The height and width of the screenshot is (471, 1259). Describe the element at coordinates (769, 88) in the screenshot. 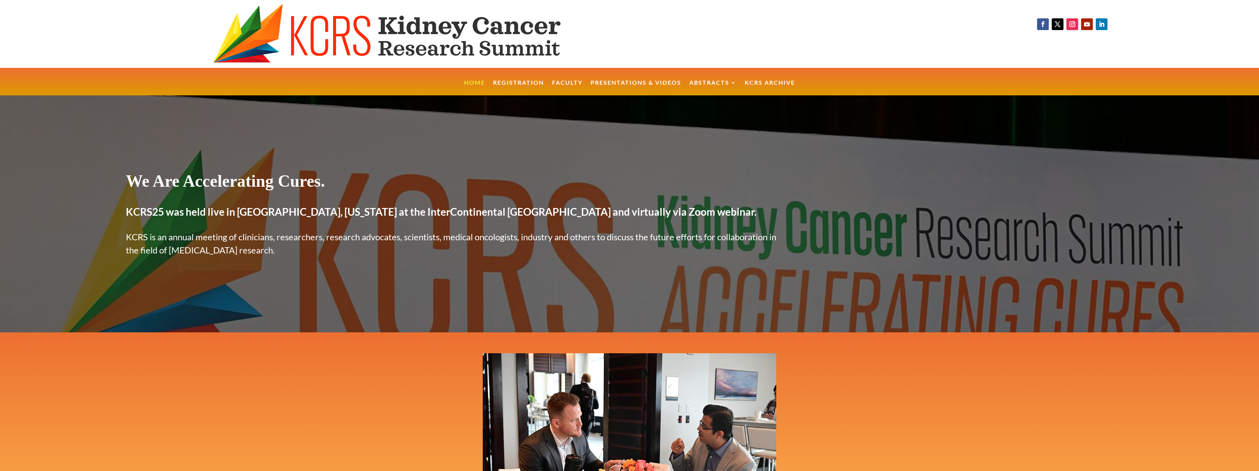

I see `a: KCRS Archive` at that location.